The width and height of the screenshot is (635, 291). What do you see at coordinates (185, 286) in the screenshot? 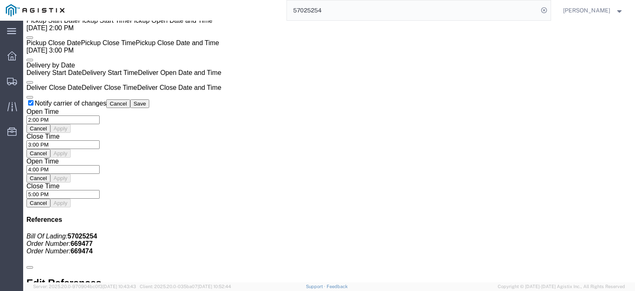
I see `span: Client: 2025.20.0-035ba07` at bounding box center [185, 286].